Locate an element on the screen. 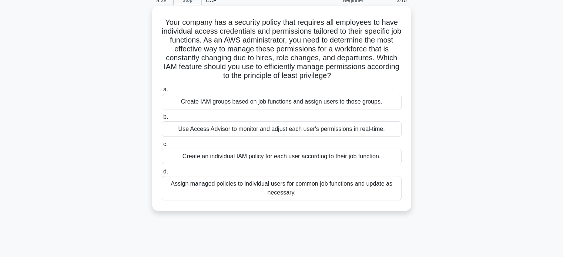 The image size is (563, 257). h5: Your company has a security policy that requires all employees to have individual access credenti... is located at coordinates (281, 49).